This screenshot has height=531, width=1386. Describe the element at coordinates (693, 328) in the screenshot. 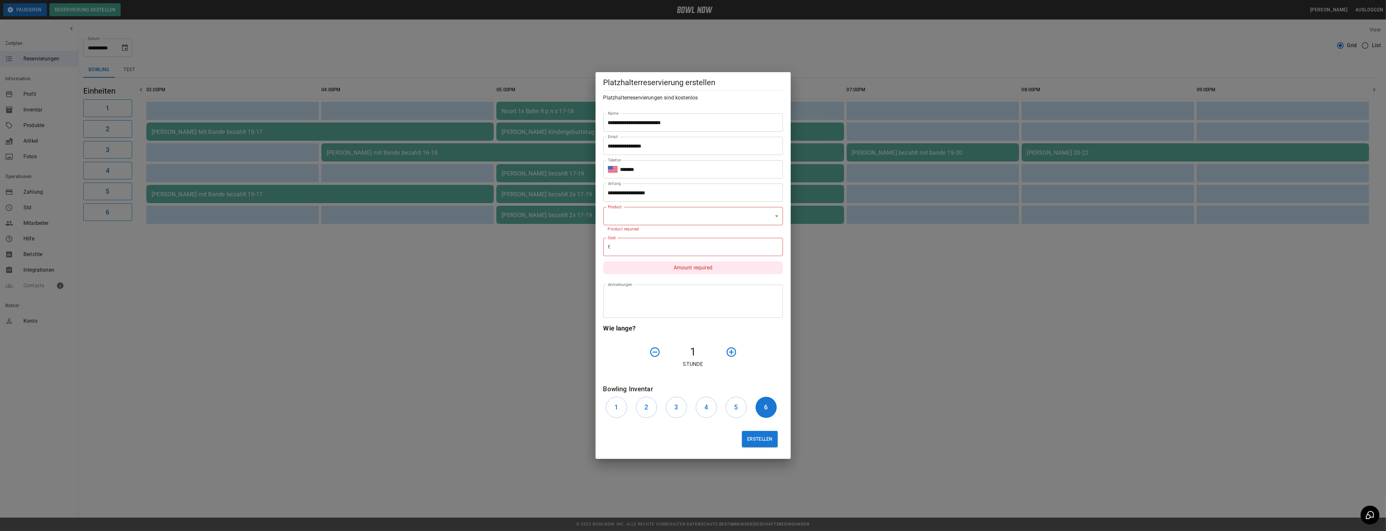

I see `h6: Wie lange?` at that location.